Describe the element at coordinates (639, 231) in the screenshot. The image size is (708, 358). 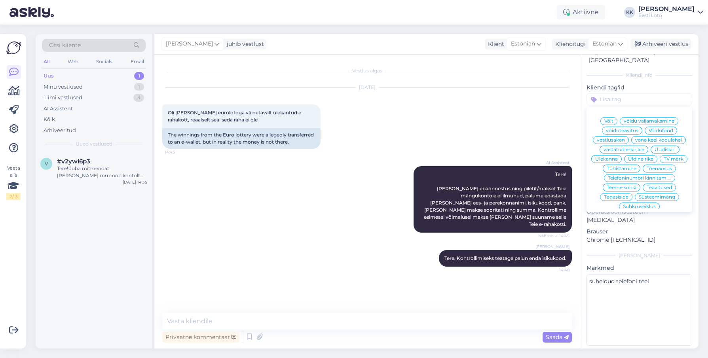
I see `p: Brauser` at that location.